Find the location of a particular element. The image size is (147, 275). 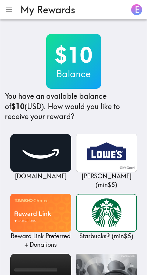

img: Amazon.com is located at coordinates (41, 153).